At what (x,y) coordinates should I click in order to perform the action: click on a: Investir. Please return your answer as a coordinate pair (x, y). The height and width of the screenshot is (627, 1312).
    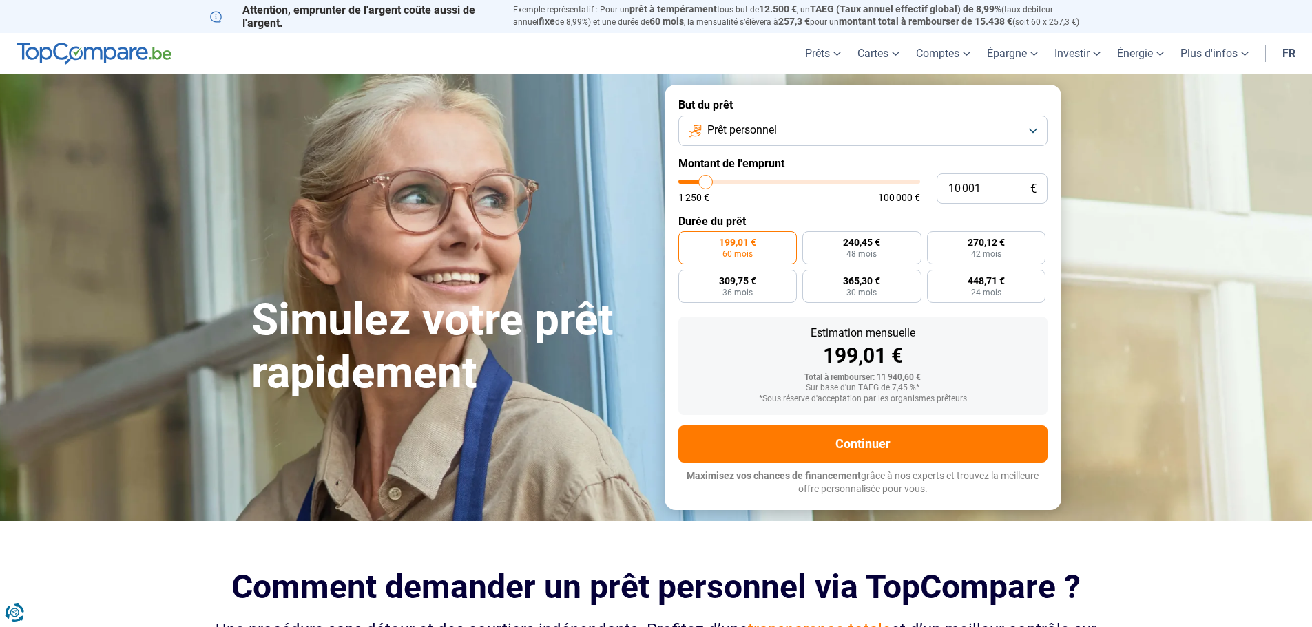
    Looking at the image, I should click on (1077, 53).